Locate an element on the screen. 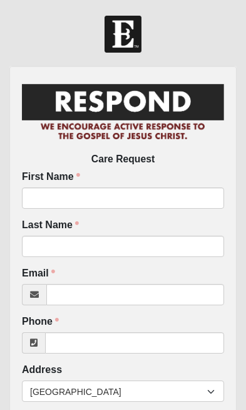  label: Phone is located at coordinates (40, 322).